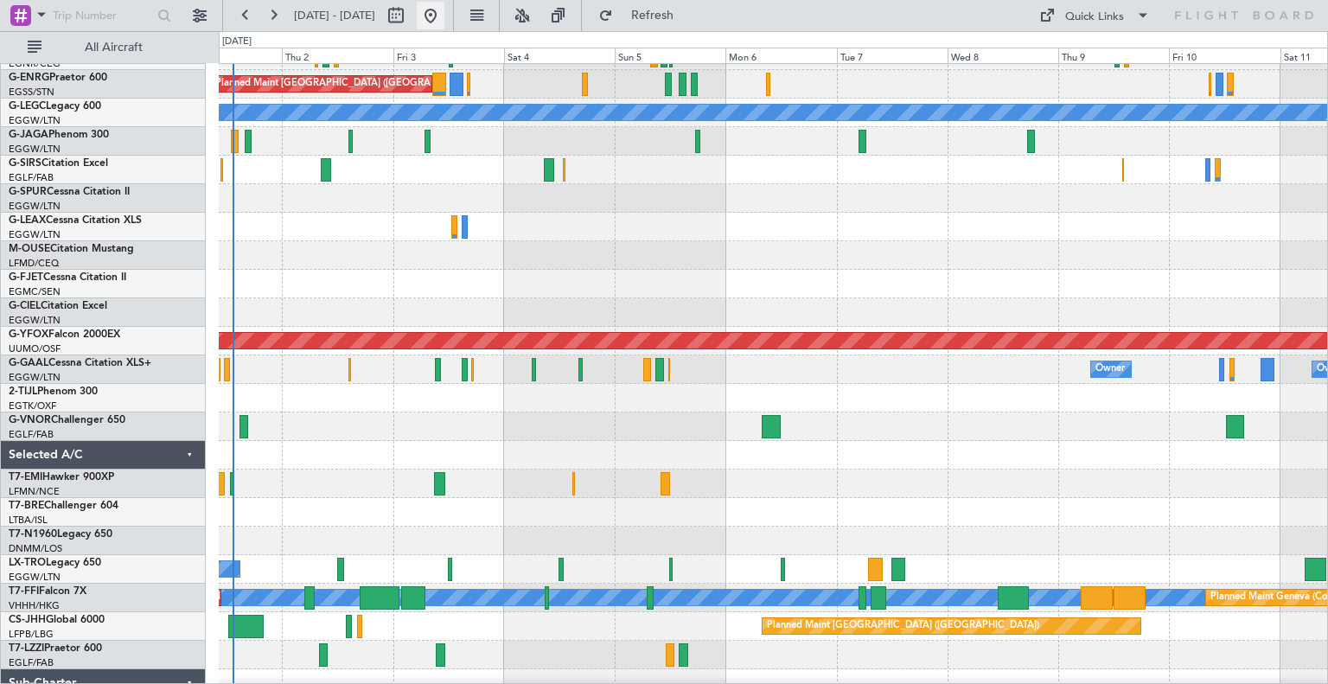 This screenshot has height=684, width=1328. I want to click on button: Refresh, so click(642, 16).